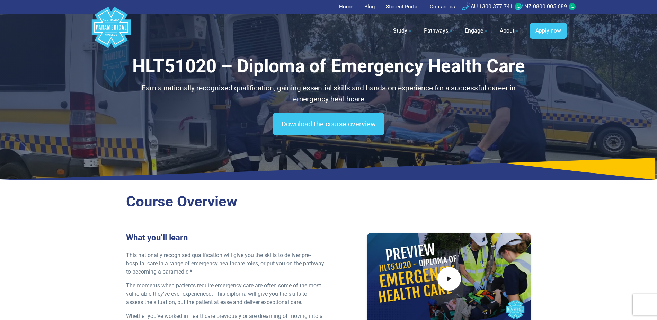 The height and width of the screenshot is (320, 657). What do you see at coordinates (111, 31) in the screenshot?
I see `a: Australian Paramedical College` at bounding box center [111, 31].